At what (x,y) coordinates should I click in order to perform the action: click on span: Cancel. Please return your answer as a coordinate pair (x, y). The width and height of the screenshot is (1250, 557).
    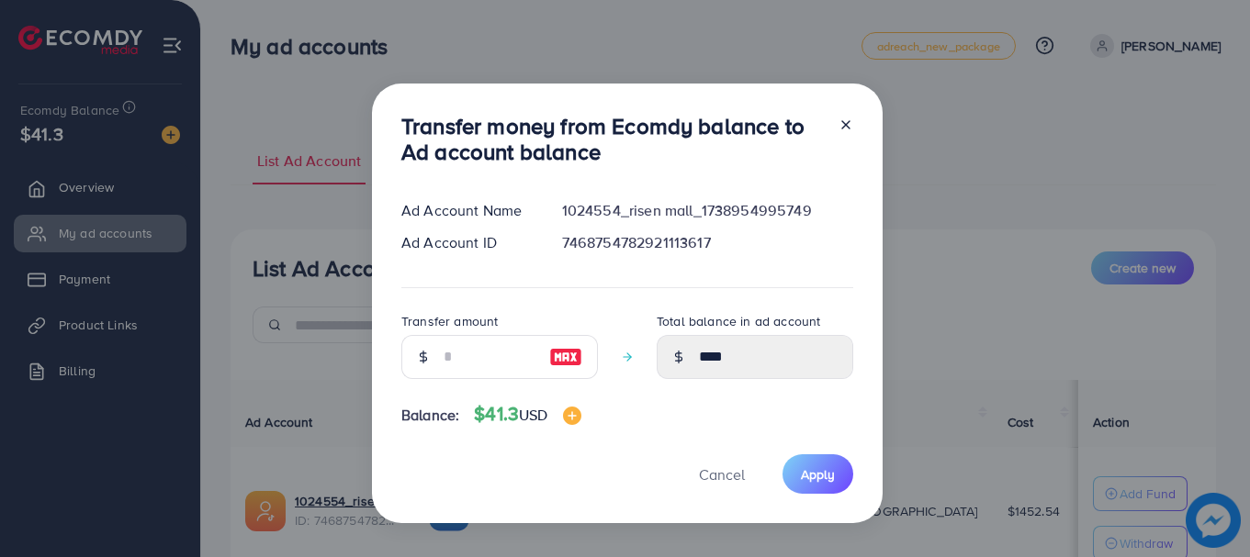
    Looking at the image, I should click on (722, 475).